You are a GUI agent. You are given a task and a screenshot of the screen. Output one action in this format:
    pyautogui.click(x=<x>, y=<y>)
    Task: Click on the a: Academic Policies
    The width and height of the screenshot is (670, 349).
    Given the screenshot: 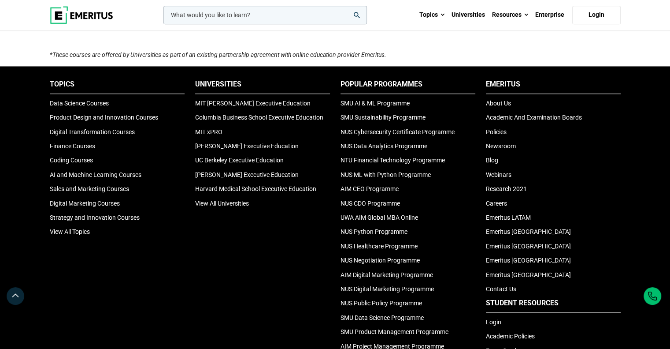 What is the action you would take?
    pyautogui.click(x=510, y=336)
    